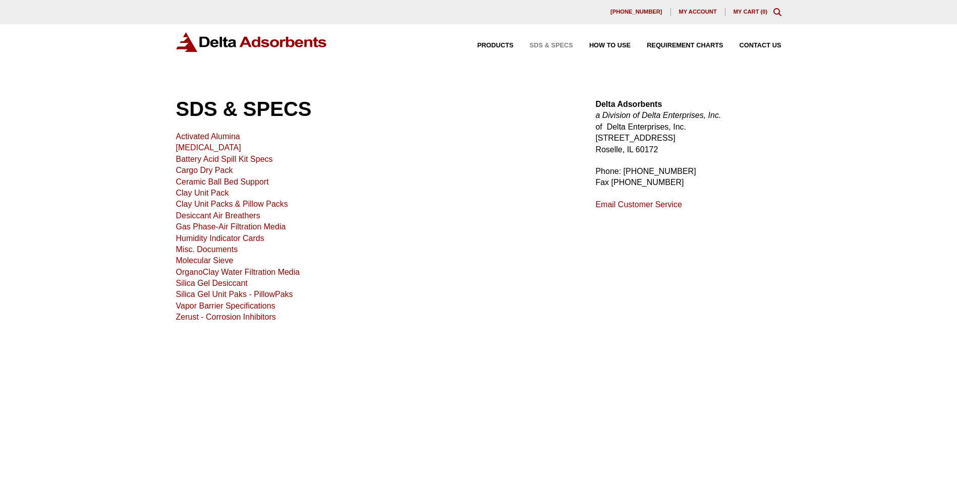 The image size is (957, 481). I want to click on span: Requirement Charts, so click(684, 45).